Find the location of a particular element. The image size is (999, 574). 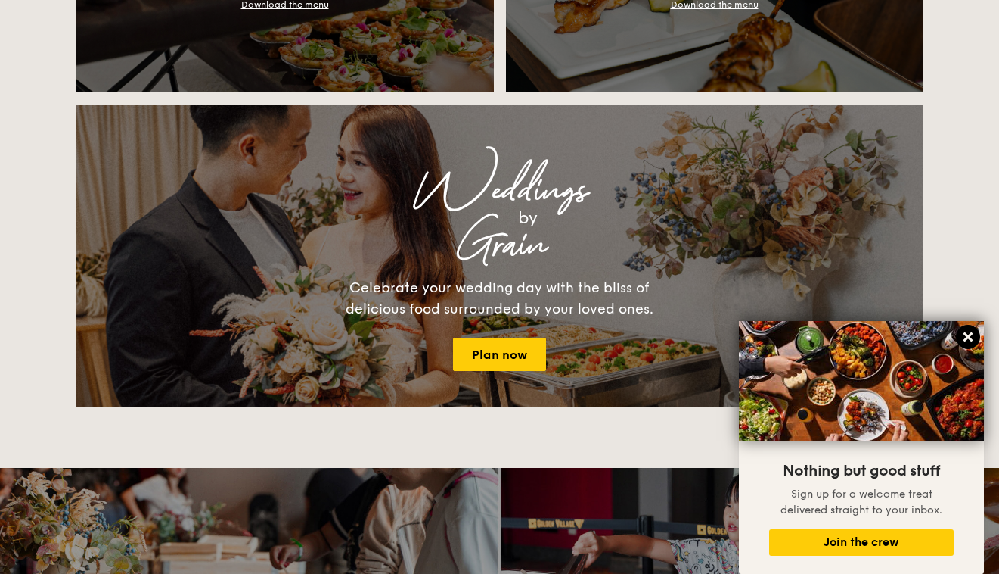

div: Weddings is located at coordinates (500, 191).